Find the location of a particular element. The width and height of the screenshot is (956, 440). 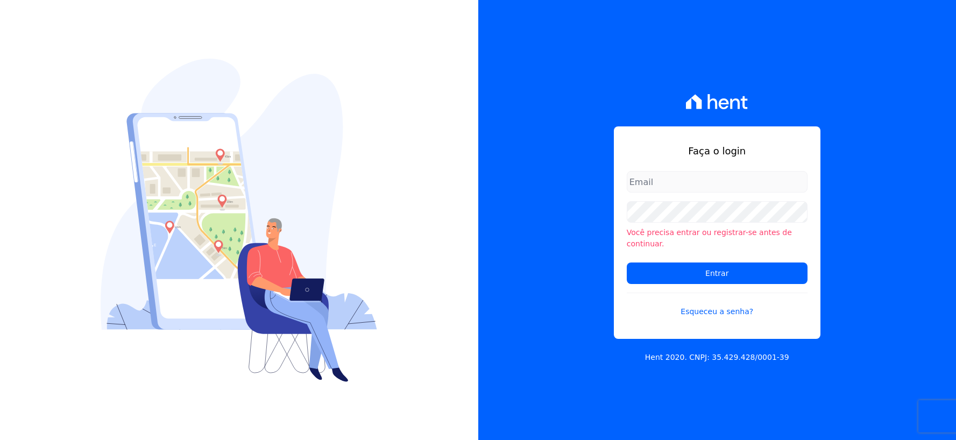

li: Você precisa entrar ou registrar-se antes de continuar. is located at coordinates (717, 238).